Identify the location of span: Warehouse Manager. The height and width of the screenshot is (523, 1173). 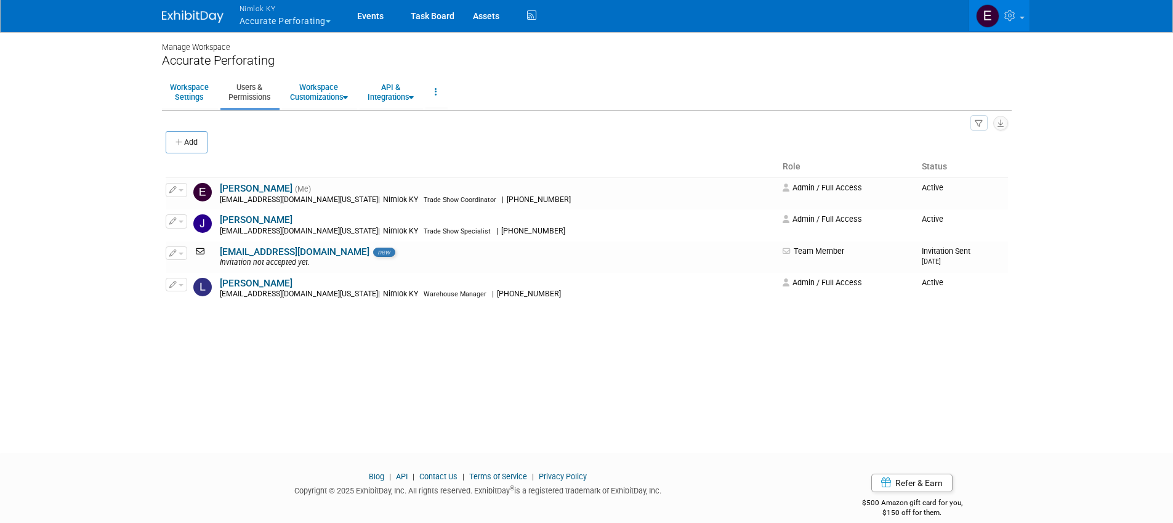
(455, 294).